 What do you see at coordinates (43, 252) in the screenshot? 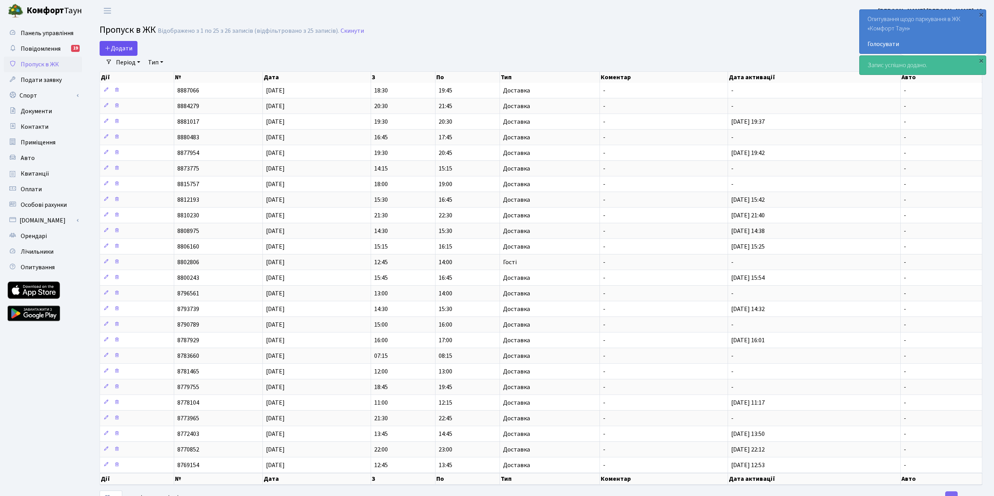
I see `a: Лічильники` at bounding box center [43, 252].